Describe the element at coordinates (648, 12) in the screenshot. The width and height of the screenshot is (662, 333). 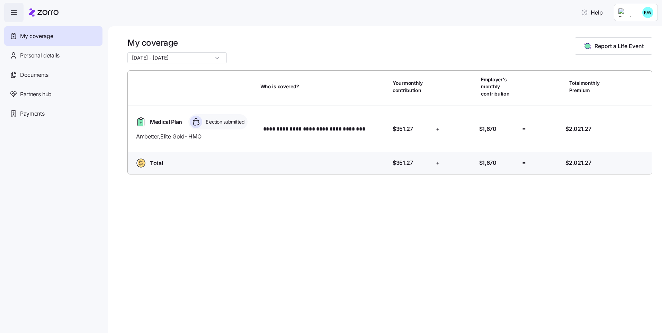
I see `img: 49e75ba07f721af2b89a52c53fa14fa0` at that location.